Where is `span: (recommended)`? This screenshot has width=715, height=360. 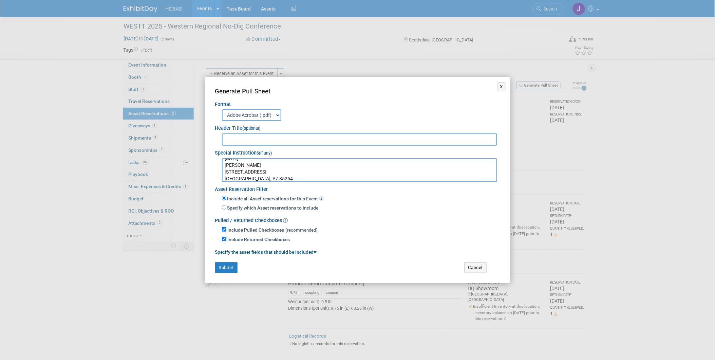
span: (recommended) is located at coordinates (302, 230).